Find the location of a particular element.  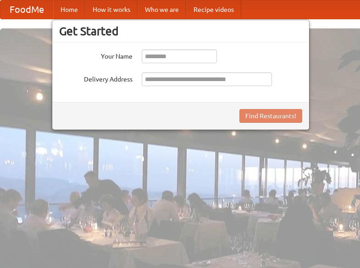

button: Find Restaurants! is located at coordinates (271, 116).